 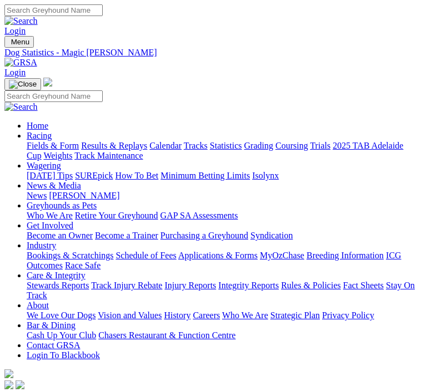 I want to click on a: SUREpick, so click(x=94, y=175).